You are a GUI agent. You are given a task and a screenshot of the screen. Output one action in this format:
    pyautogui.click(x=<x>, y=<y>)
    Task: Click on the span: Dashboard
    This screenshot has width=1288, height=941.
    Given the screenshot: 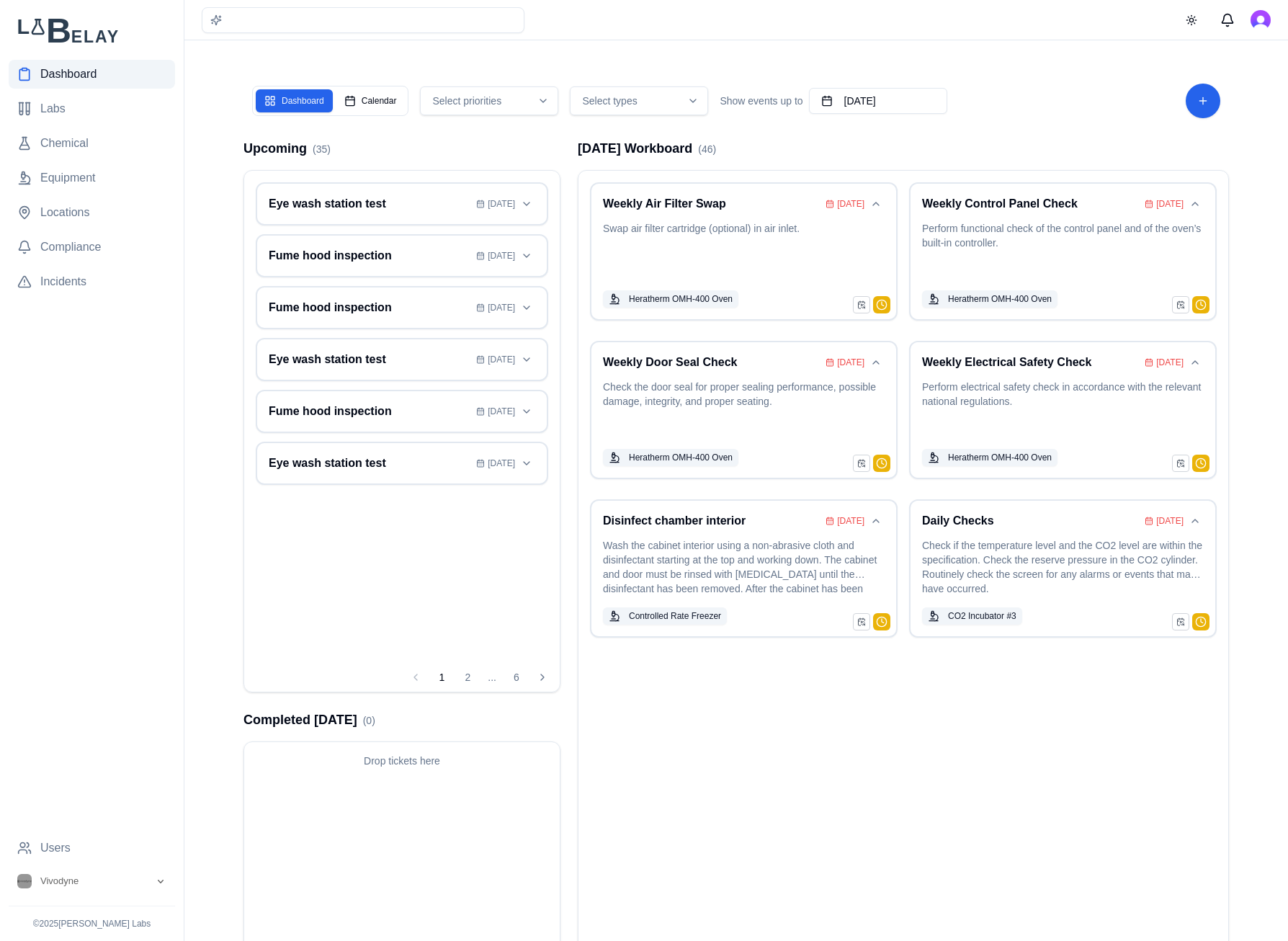 What is the action you would take?
    pyautogui.click(x=69, y=74)
    